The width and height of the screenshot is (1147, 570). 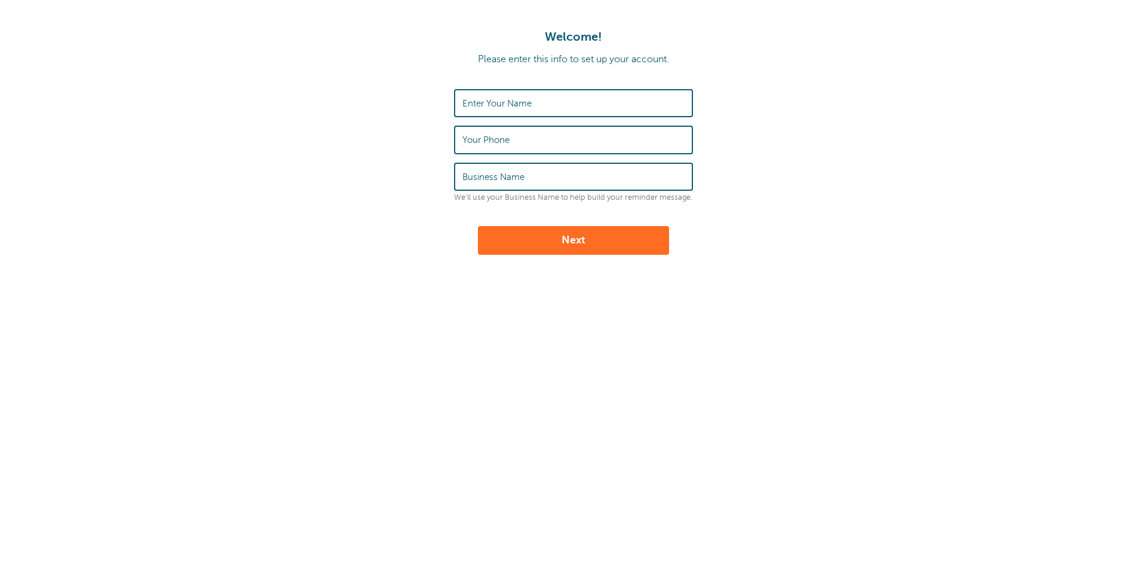 I want to click on p: Please enter this info to set up your account., so click(x=574, y=59).